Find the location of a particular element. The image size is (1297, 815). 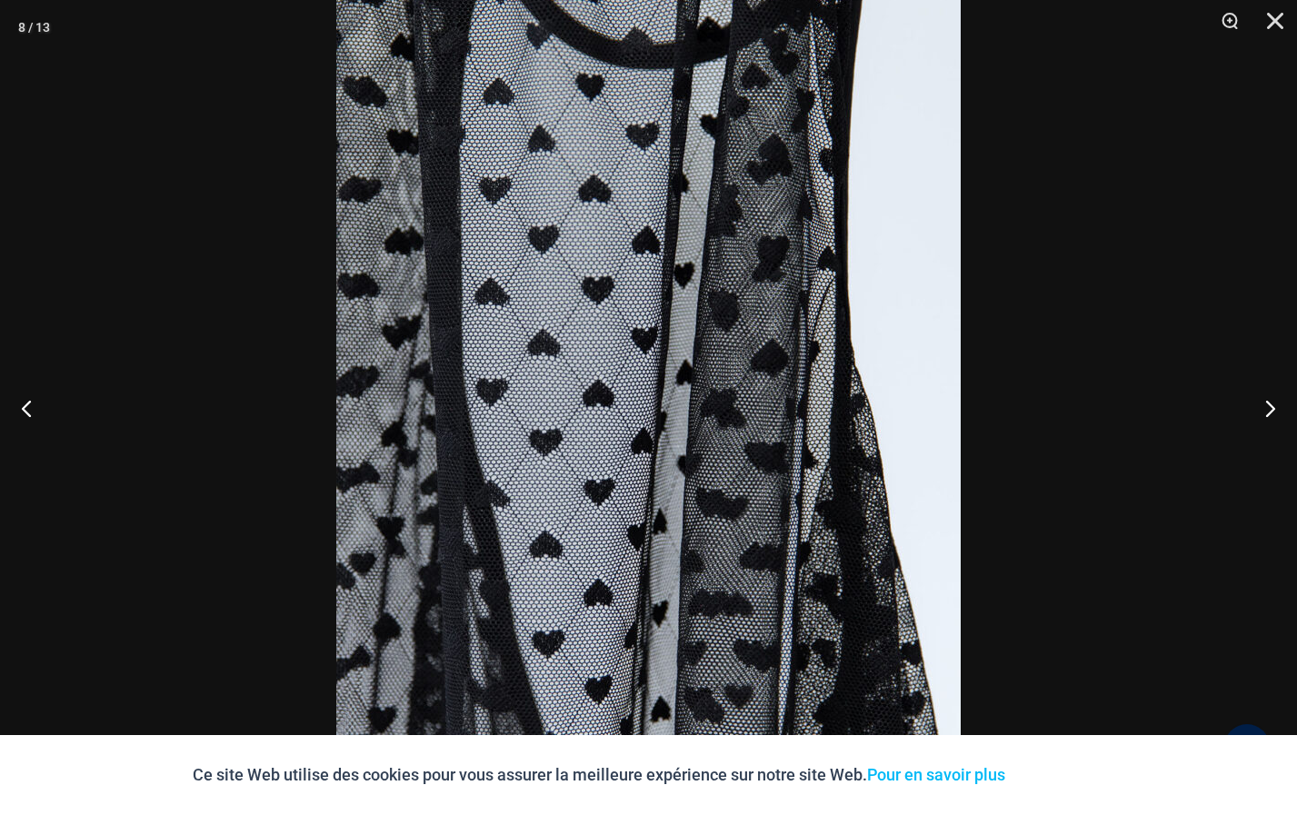

button: Accepter is located at coordinates (1061, 775).